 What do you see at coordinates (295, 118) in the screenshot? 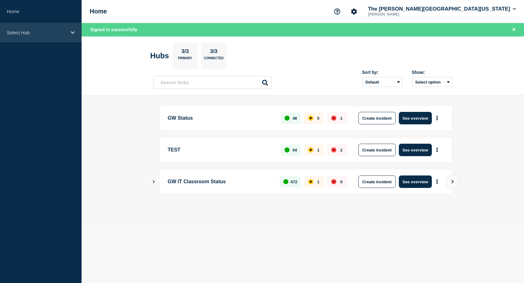
I see `p: 48` at bounding box center [295, 118].